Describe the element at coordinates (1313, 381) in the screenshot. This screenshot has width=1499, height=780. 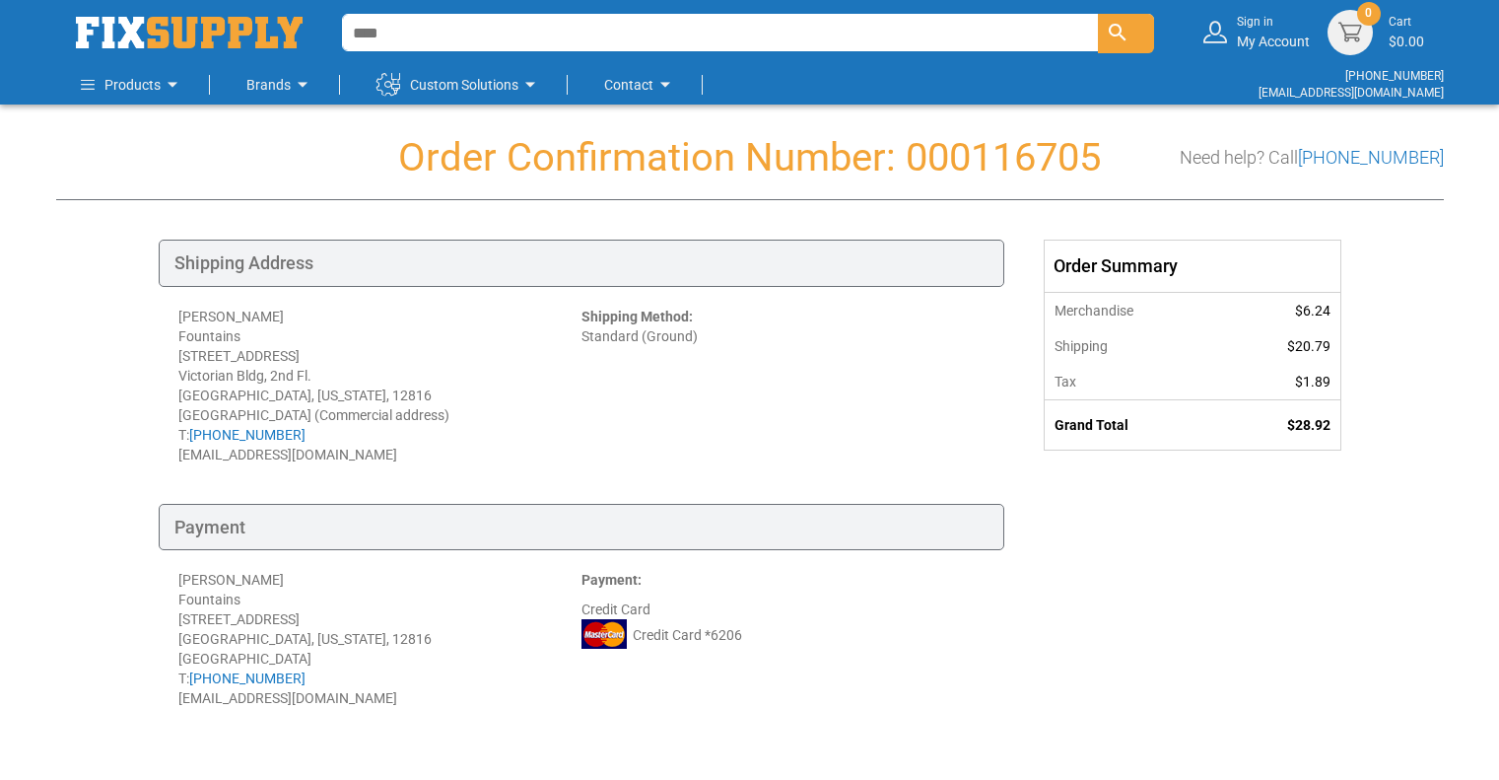
I see `span: $1.89` at that location.